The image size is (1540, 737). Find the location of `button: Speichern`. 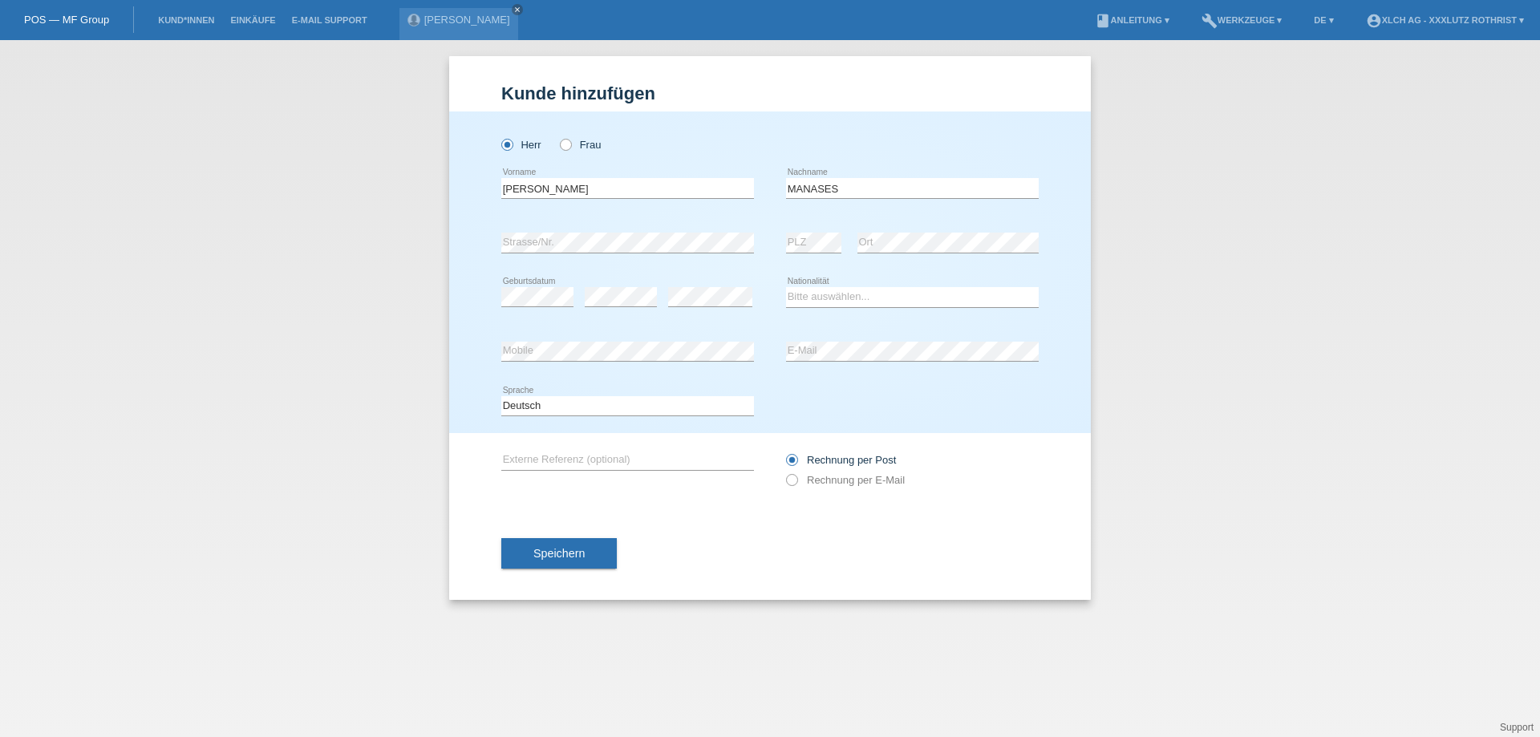

button: Speichern is located at coordinates (559, 554).